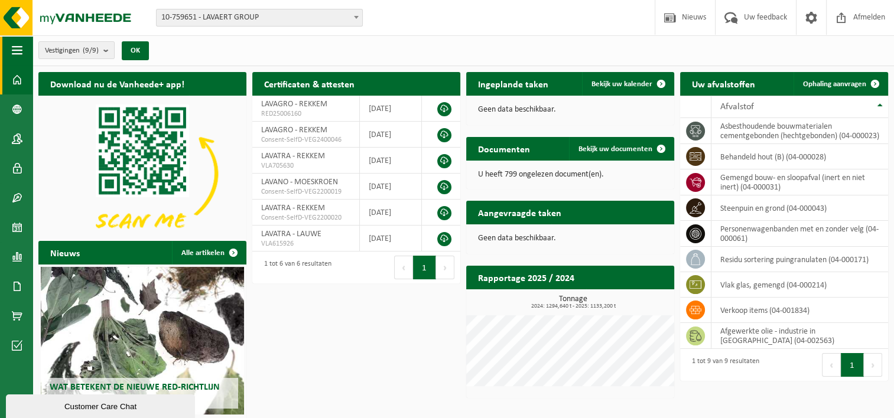 This screenshot has height=418, width=894. What do you see at coordinates (723, 365) in the screenshot?
I see `div: 1 tot 9 van 9 resultaten` at bounding box center [723, 365].